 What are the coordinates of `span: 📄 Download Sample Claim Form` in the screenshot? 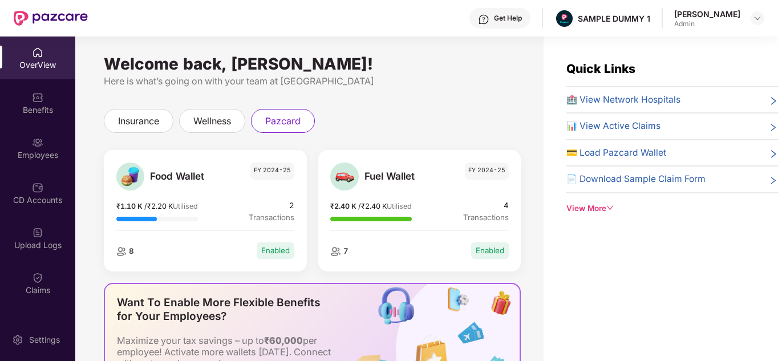 It's located at (636, 179).